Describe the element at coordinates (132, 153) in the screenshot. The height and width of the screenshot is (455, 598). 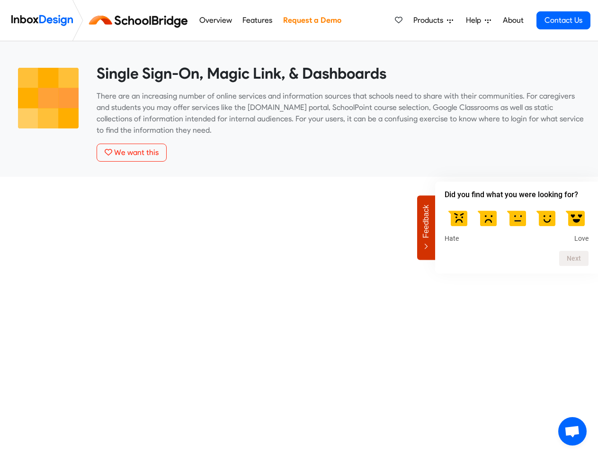
I see `button: We want this` at that location.